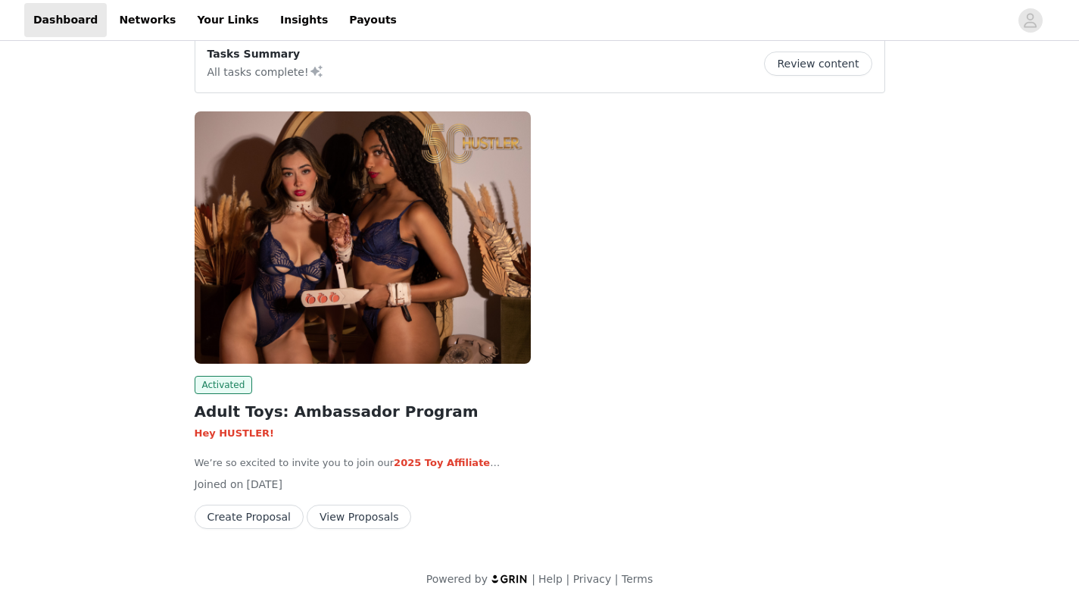 The width and height of the screenshot is (1079, 604). Describe the element at coordinates (359, 517) in the screenshot. I see `a: View Proposals` at that location.